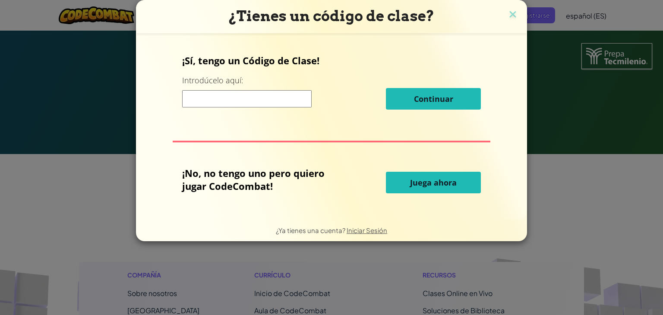 The width and height of the screenshot is (663, 315). Describe the element at coordinates (212, 80) in the screenshot. I see `label: Introdúcelo aquí:` at that location.